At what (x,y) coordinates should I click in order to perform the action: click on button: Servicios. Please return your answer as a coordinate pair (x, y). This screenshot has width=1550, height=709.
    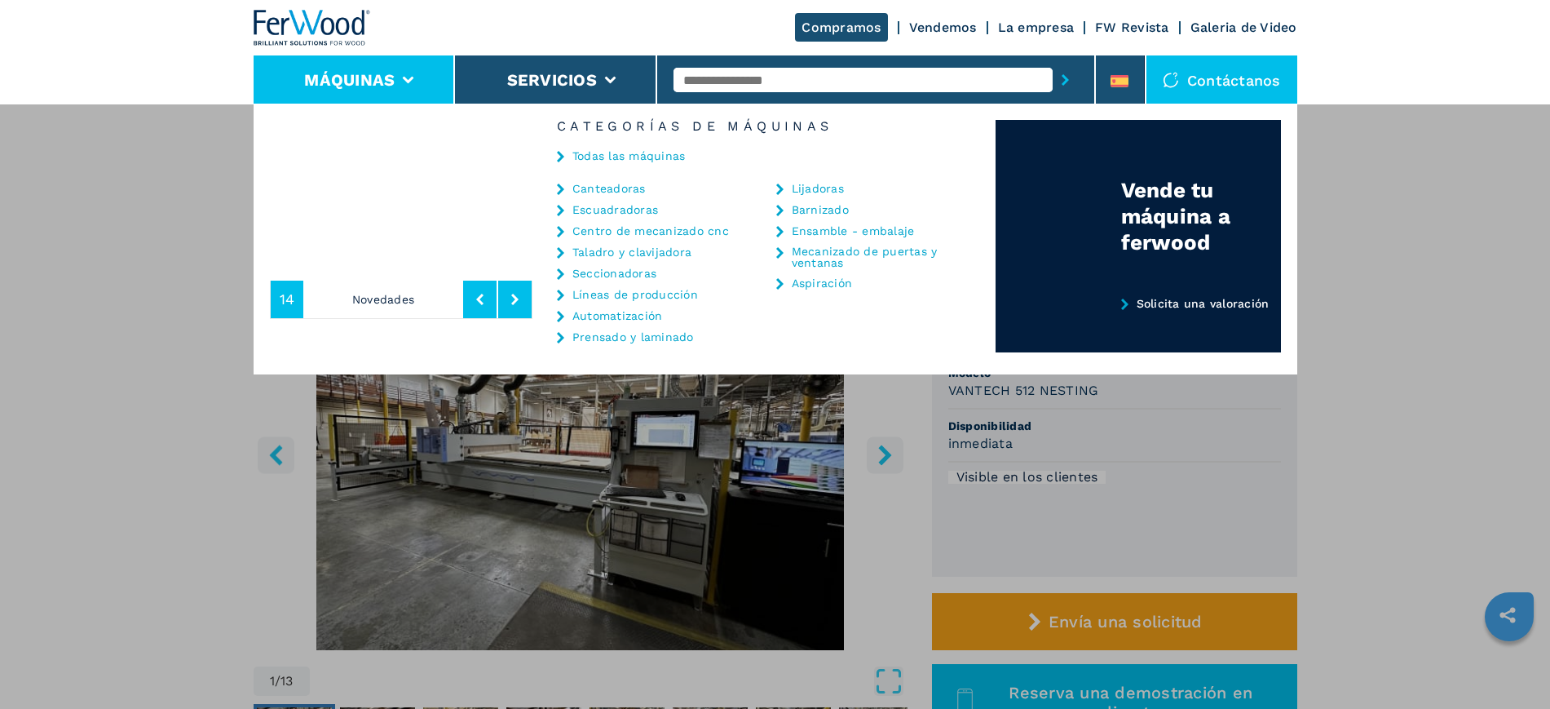
    Looking at the image, I should click on (552, 80).